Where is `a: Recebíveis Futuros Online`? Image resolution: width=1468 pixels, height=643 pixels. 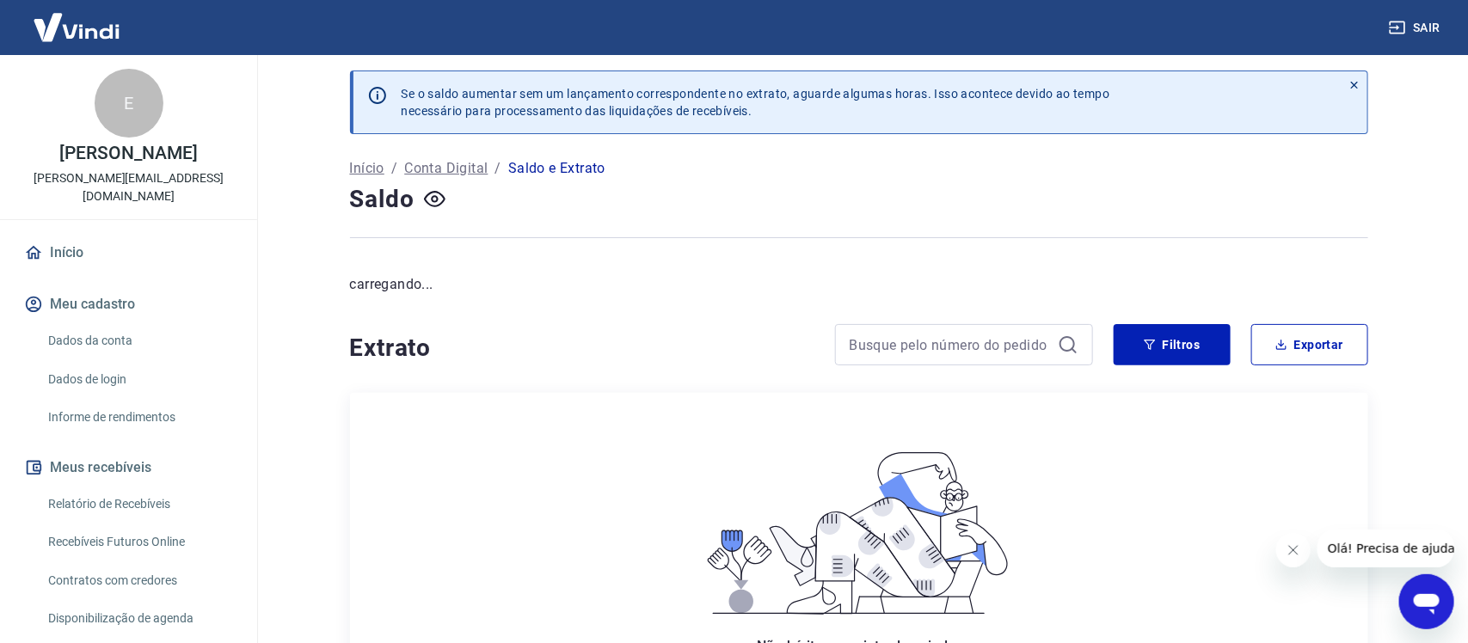 a: Recebíveis Futuros Online is located at coordinates (138, 542).